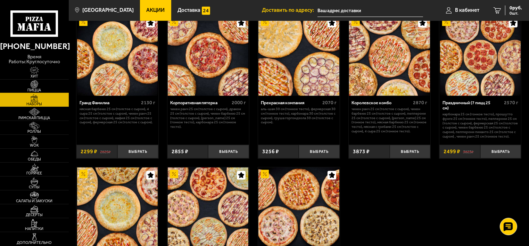 The image size is (529, 246). What do you see at coordinates (370, 10) in the screenshot?
I see `input: Ваш адрес доставки` at bounding box center [370, 10].